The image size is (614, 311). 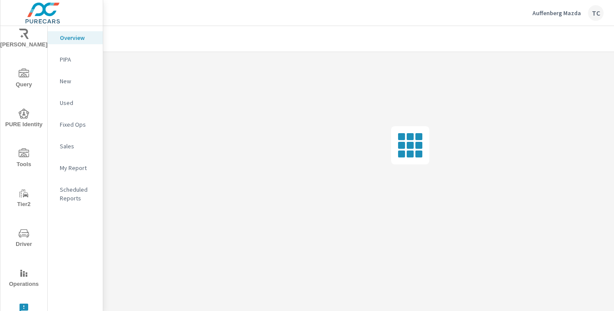 I want to click on span: Driver, so click(x=24, y=239).